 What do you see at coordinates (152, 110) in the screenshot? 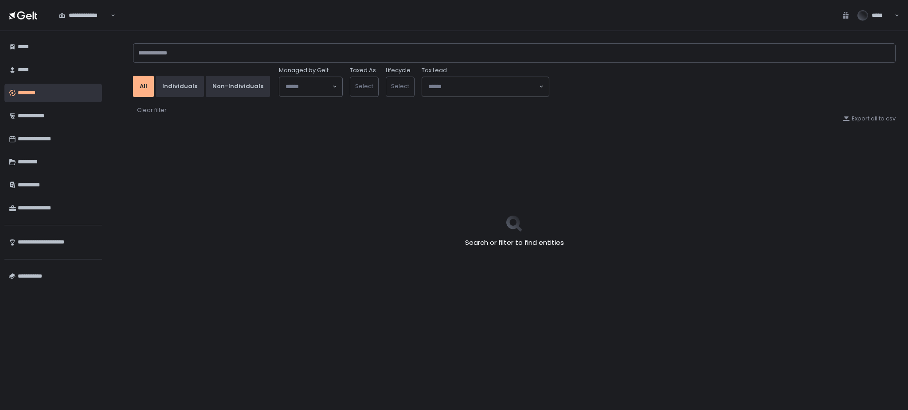
I see `div: Clear filter` at bounding box center [152, 110].